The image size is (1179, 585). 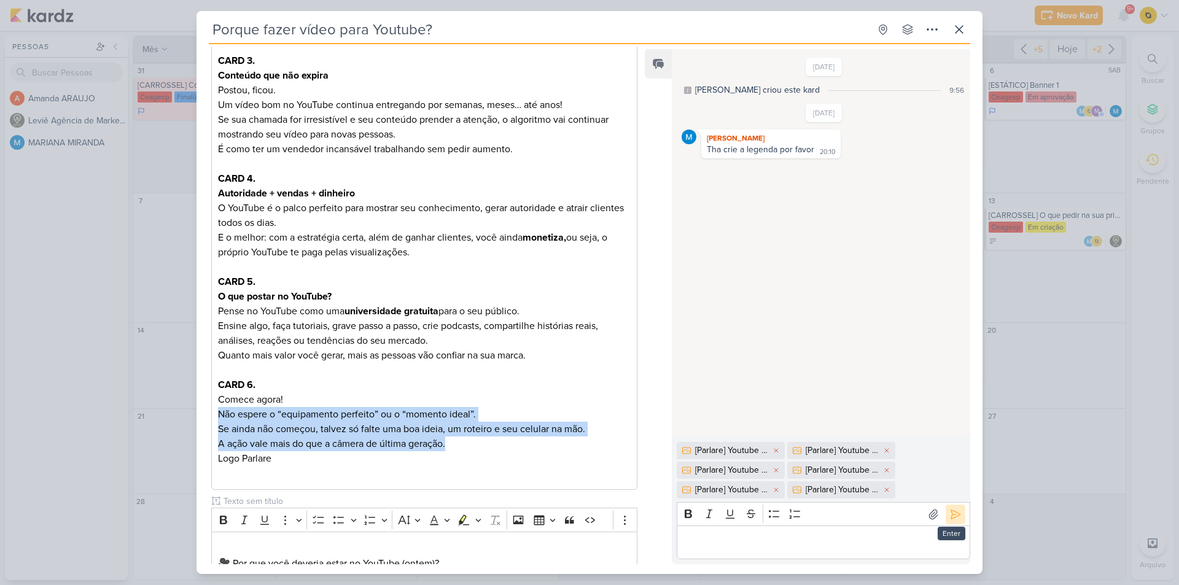 I want to click on p: Pense no YouTube como uma para o seu público. Ensine algo, faça tutoriais, grave passo a passo, c..., so click(x=424, y=326).